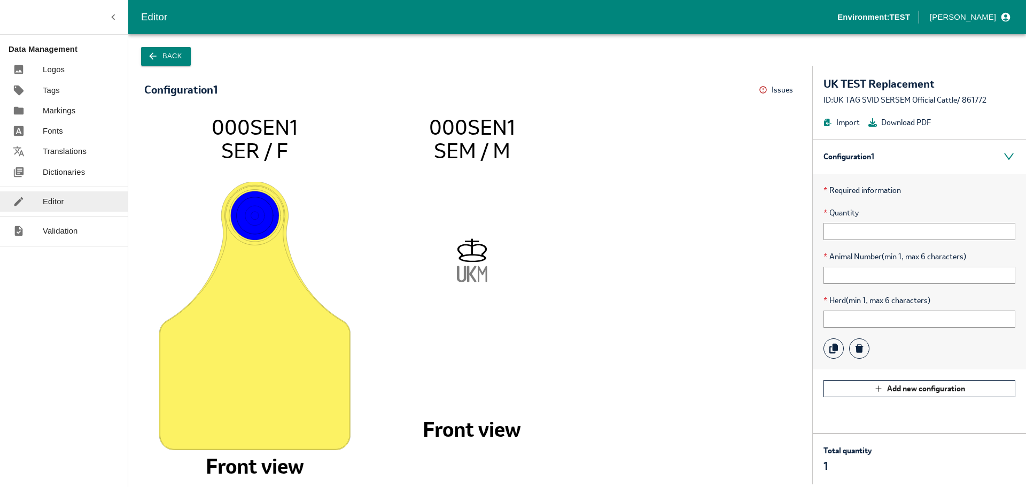 This screenshot has width=1026, height=487. What do you see at coordinates (969, 17) in the screenshot?
I see `button: profile` at bounding box center [969, 17].